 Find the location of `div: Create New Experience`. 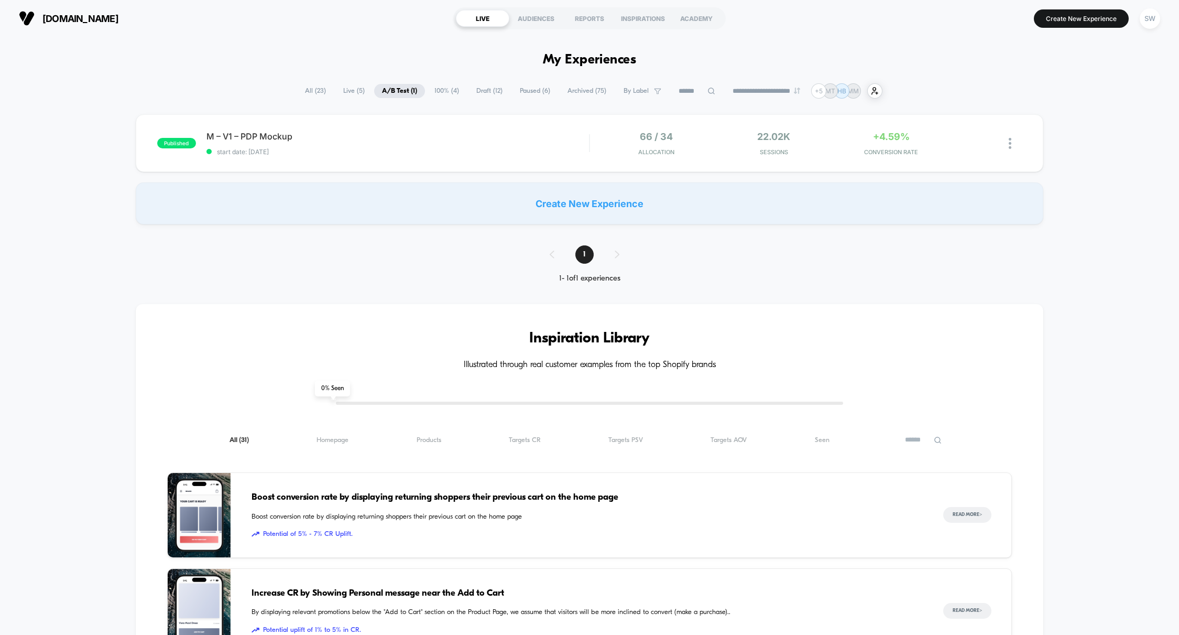

div: Create New Experience is located at coordinates (590, 203).